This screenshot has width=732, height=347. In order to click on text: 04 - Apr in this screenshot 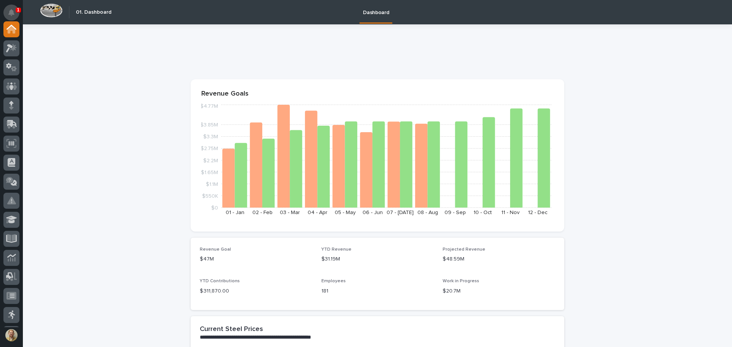, I will do `click(317, 213)`.